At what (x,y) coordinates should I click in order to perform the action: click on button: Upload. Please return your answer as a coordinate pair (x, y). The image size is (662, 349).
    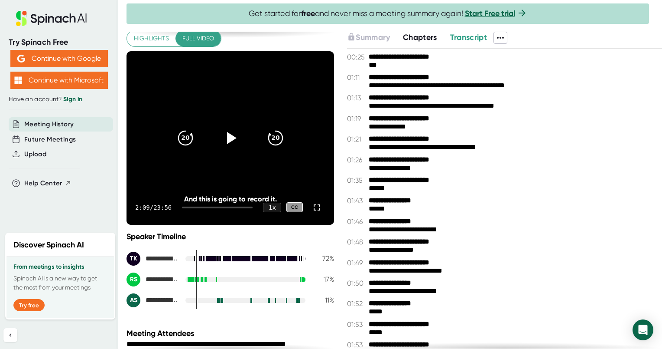
    Looking at the image, I should click on (35, 154).